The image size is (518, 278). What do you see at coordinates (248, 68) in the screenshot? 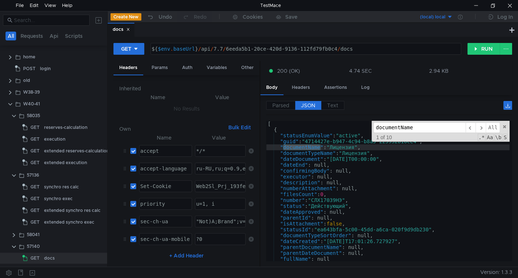
I see `div: Other` at bounding box center [248, 68].